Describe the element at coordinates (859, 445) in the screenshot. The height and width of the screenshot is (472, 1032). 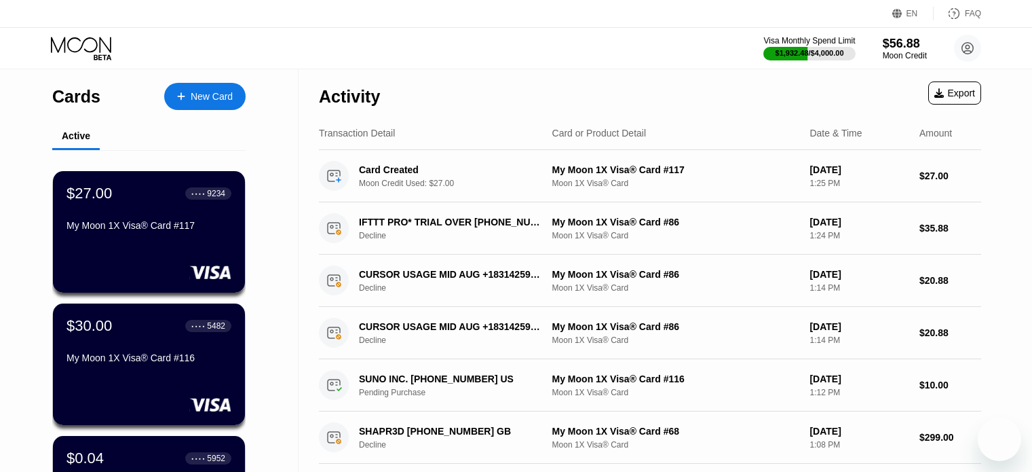
I see `div: 1:08 PM` at that location.